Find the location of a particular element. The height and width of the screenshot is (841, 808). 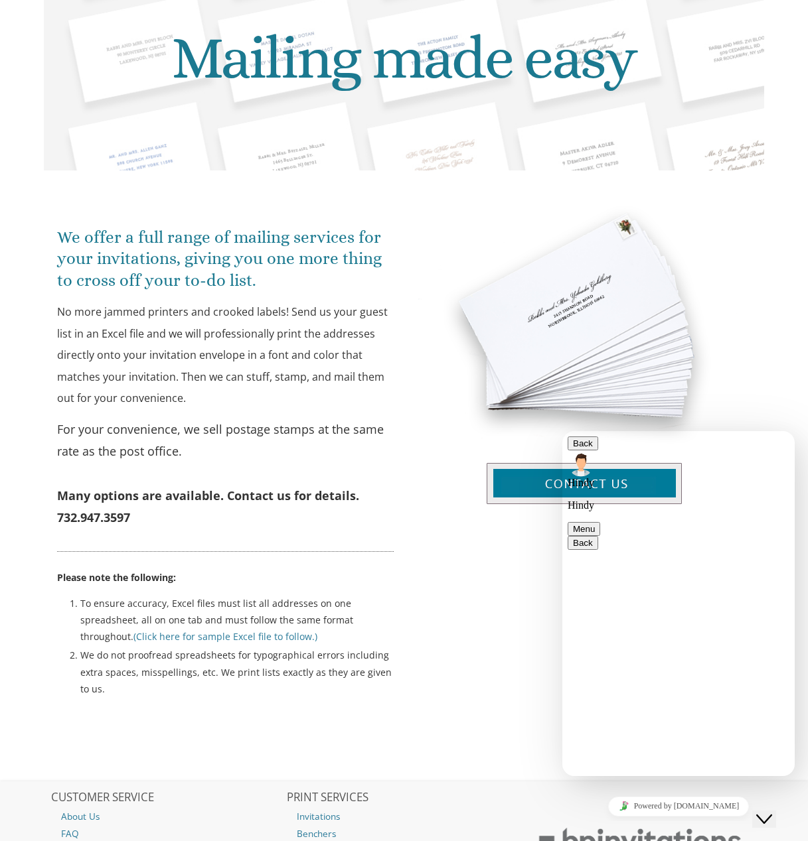

p: No more jammed printers and crooked labels! Send us your guest list in an Excel file and we will ... is located at coordinates (225, 355).